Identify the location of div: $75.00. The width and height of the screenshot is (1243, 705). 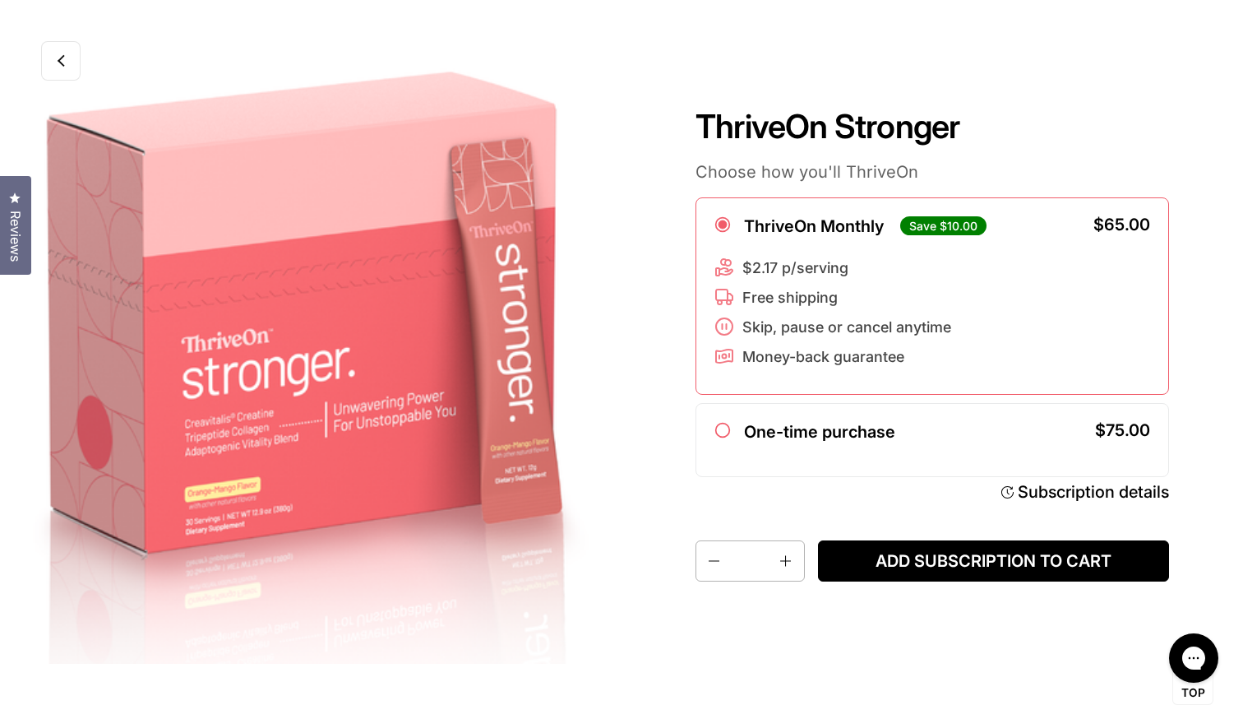
(1123, 430).